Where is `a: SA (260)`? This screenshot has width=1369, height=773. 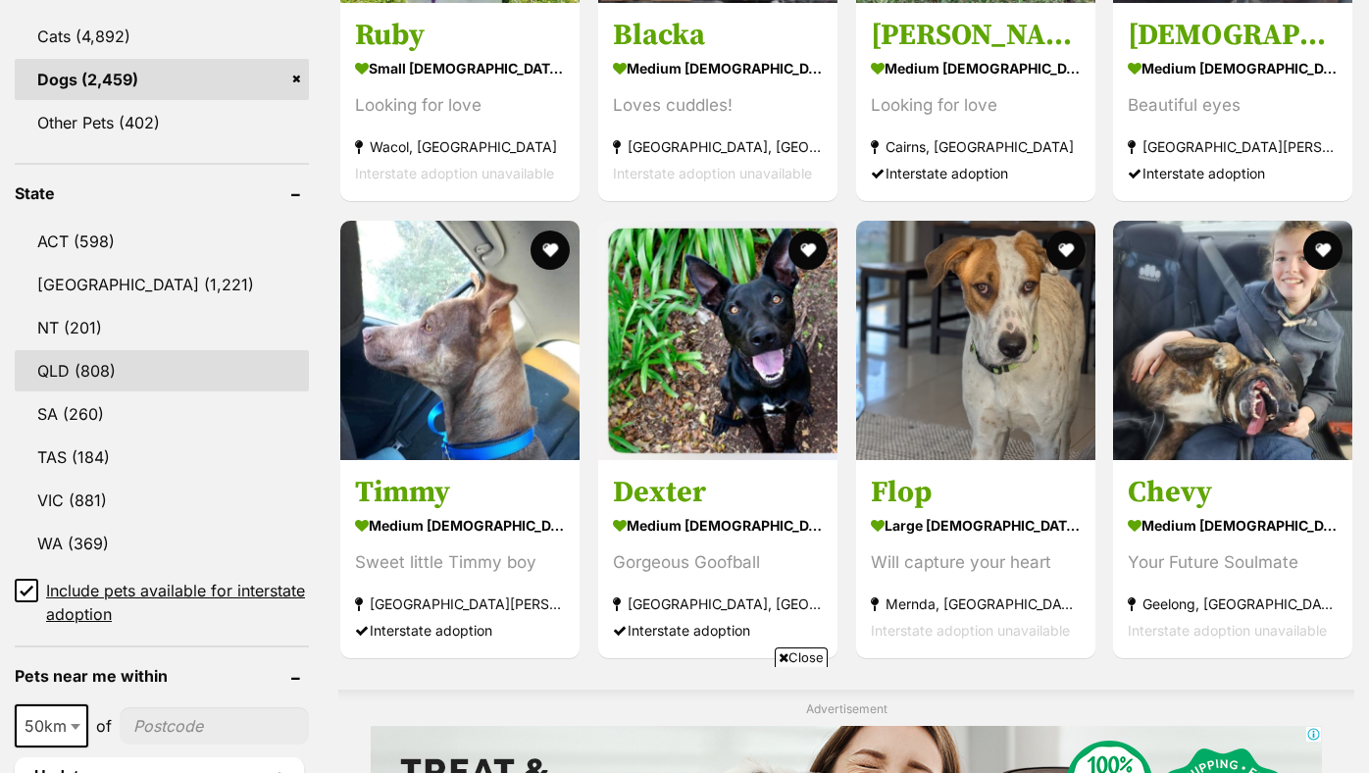
a: SA (260) is located at coordinates (162, 414).